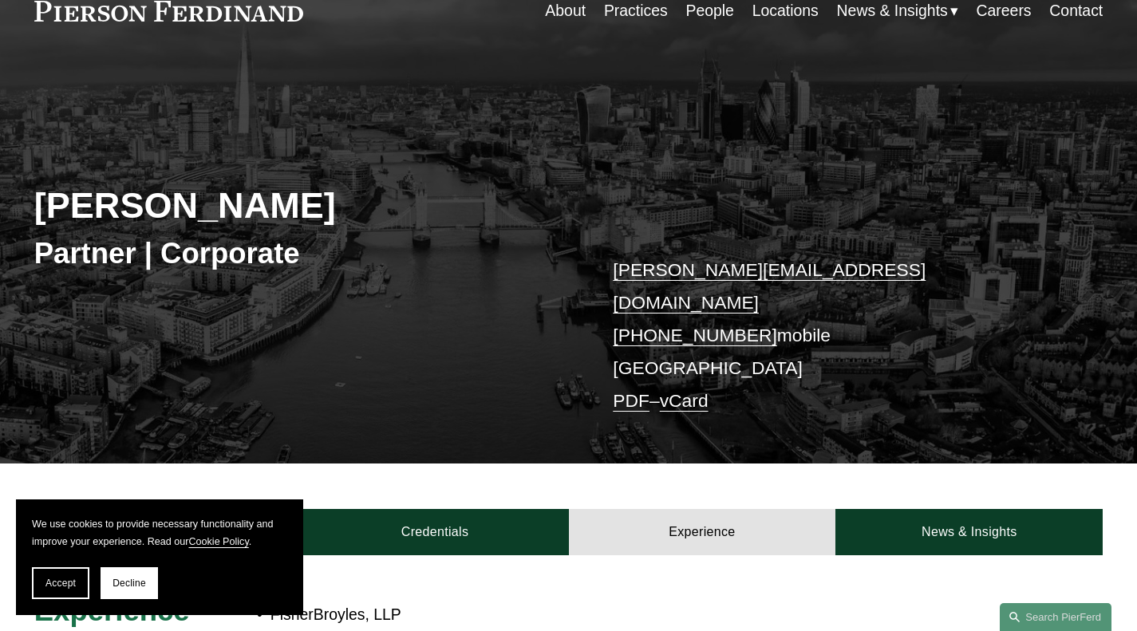  I want to click on span: Accept, so click(61, 583).